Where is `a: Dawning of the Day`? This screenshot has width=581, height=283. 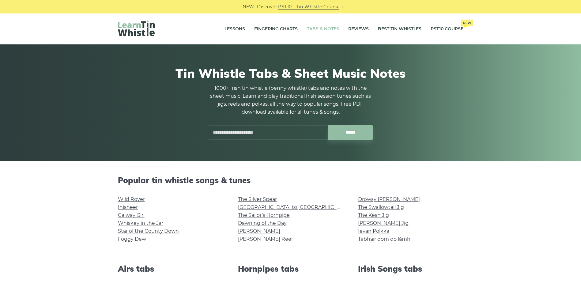
a: Dawning of the Day is located at coordinates (262, 223).